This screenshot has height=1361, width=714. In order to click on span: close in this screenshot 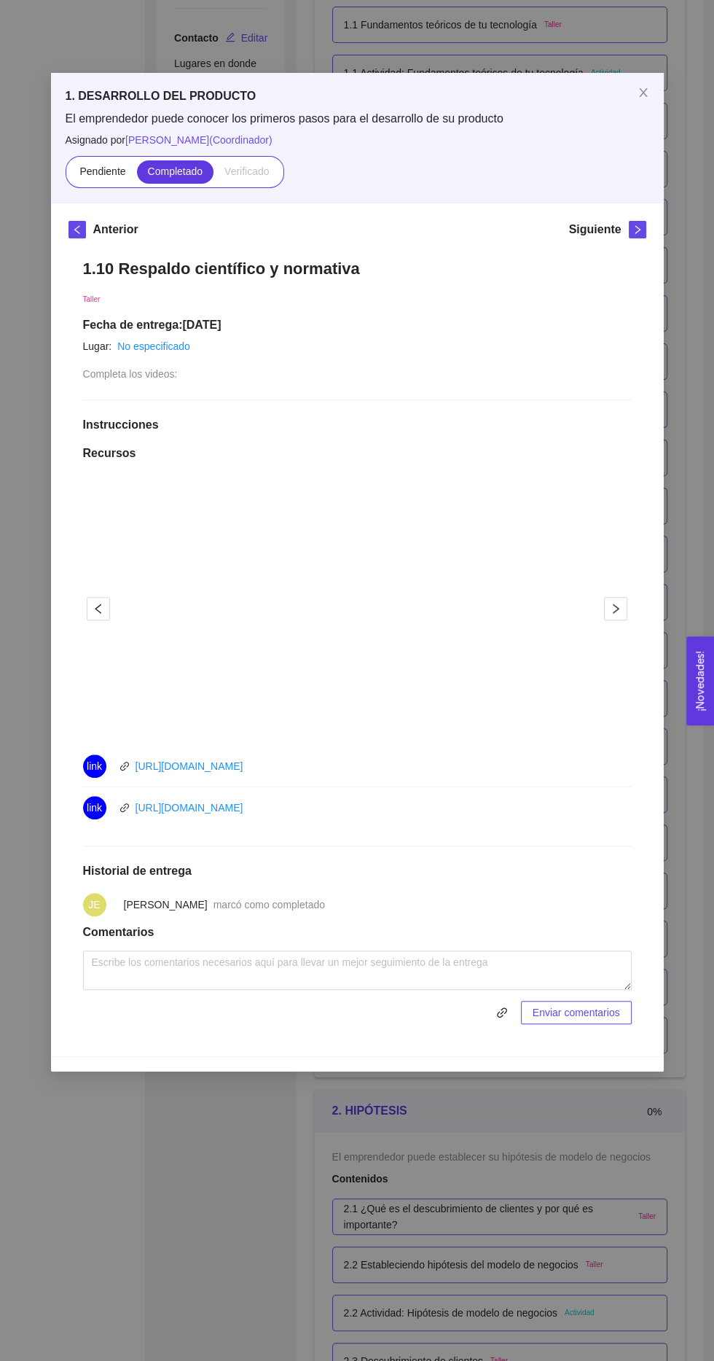, I will do `click(644, 93)`.